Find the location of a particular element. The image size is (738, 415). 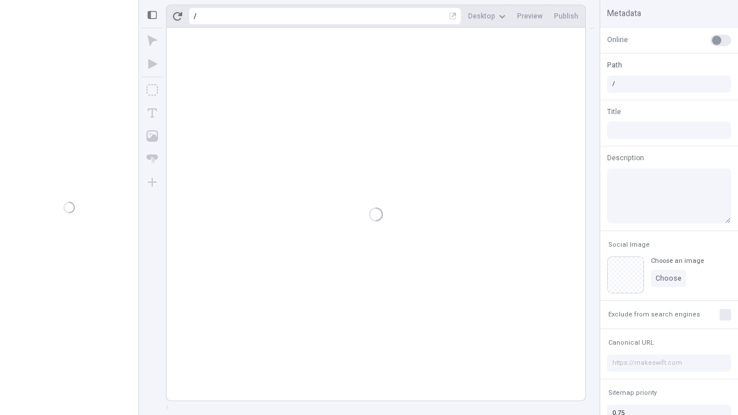

span: Title is located at coordinates (614, 112).